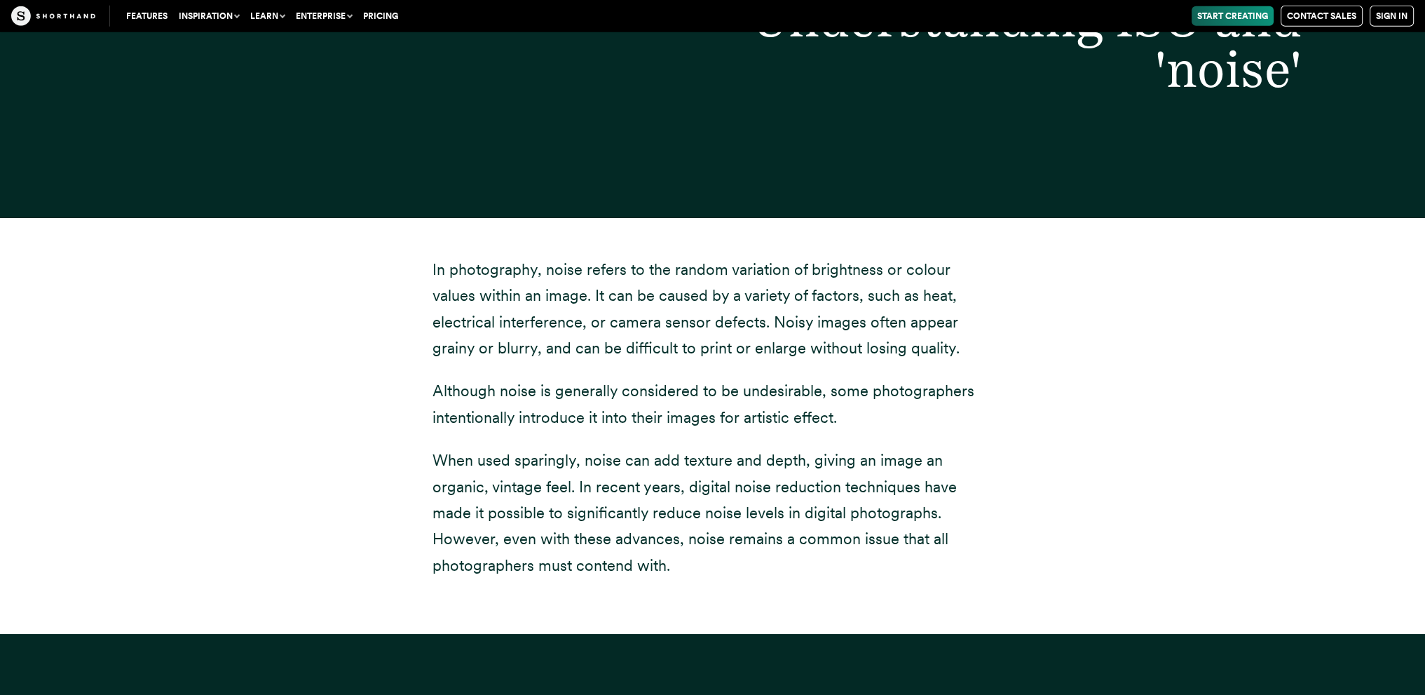 This screenshot has width=1425, height=695. Describe the element at coordinates (1232, 16) in the screenshot. I see `a: Start Creating` at that location.